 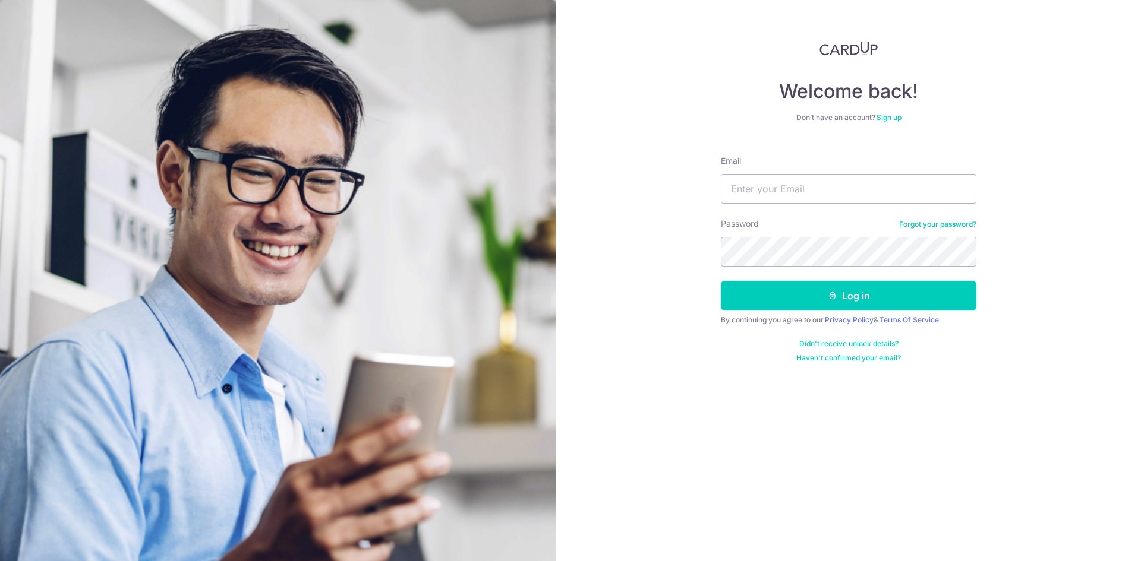 I want to click on a: Forgot your password?, so click(x=938, y=225).